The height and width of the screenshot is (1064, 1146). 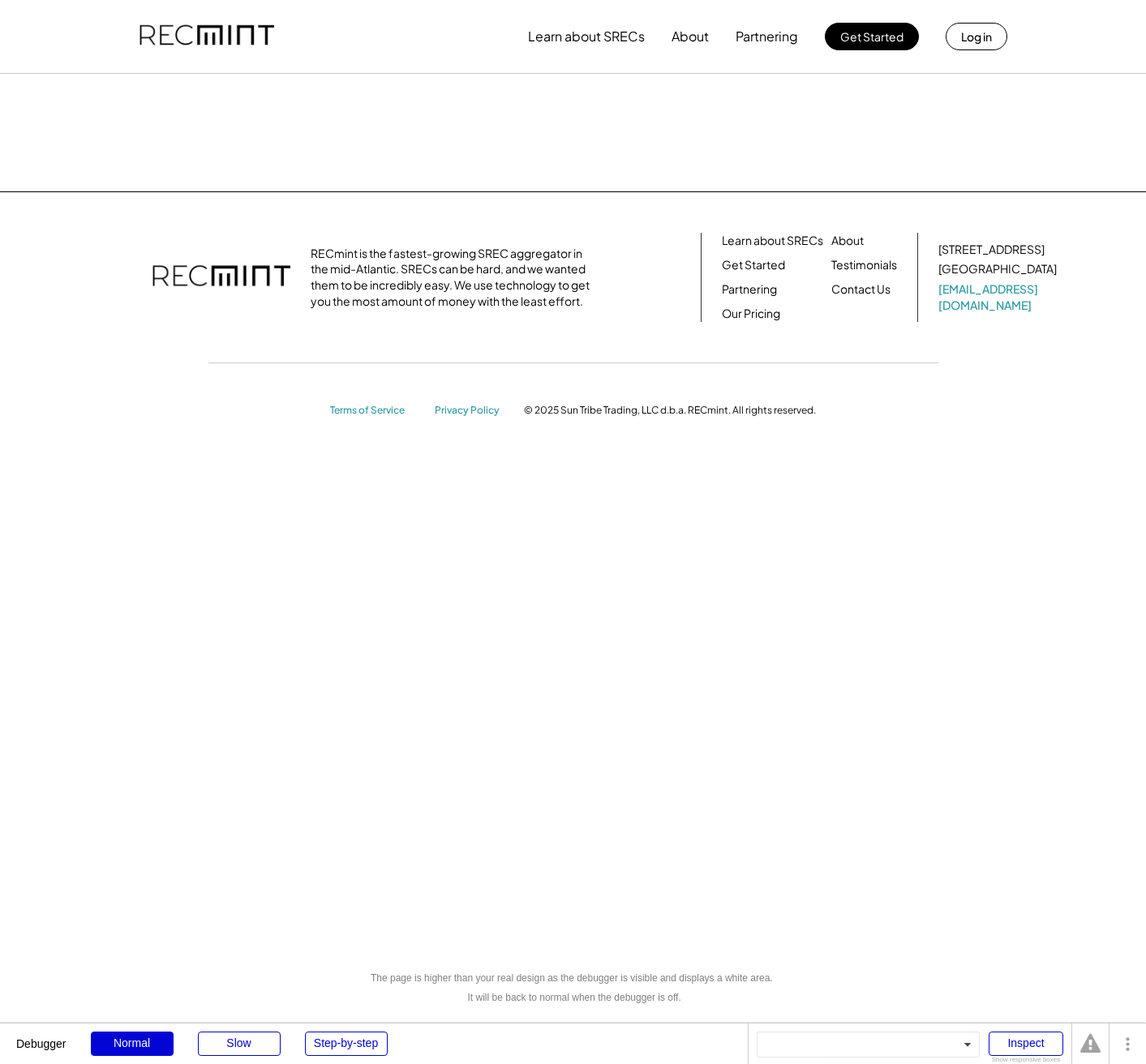 What do you see at coordinates (860, 289) in the screenshot?
I see `a: Contact Us` at bounding box center [860, 289].